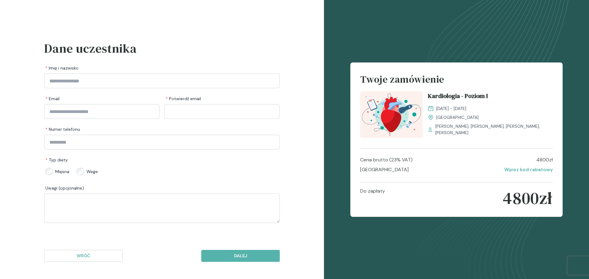 The height and width of the screenshot is (279, 589). Describe the element at coordinates (162, 48) in the screenshot. I see `h3: Dane uczestnika` at that location.